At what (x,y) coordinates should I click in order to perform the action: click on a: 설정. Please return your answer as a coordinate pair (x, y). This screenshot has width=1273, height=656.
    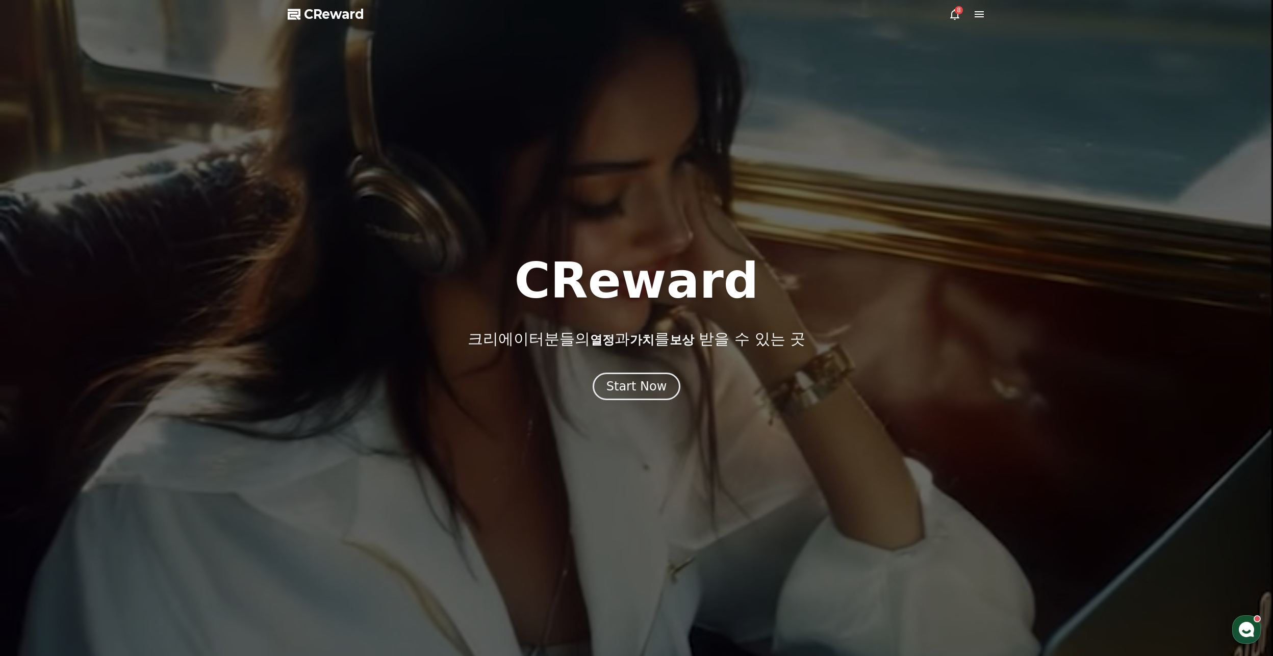
    Looking at the image, I should click on (164, 336).